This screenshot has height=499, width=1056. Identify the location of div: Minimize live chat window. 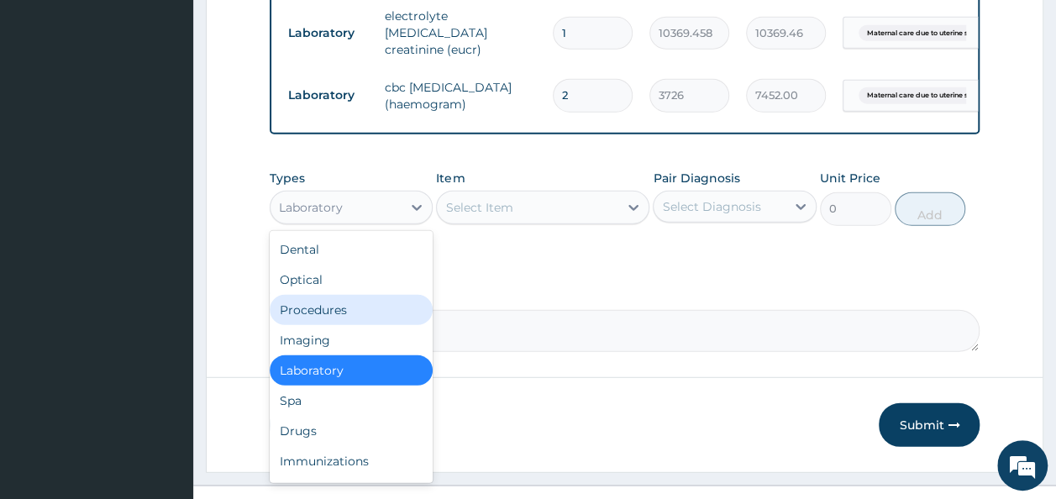
(296, 29).